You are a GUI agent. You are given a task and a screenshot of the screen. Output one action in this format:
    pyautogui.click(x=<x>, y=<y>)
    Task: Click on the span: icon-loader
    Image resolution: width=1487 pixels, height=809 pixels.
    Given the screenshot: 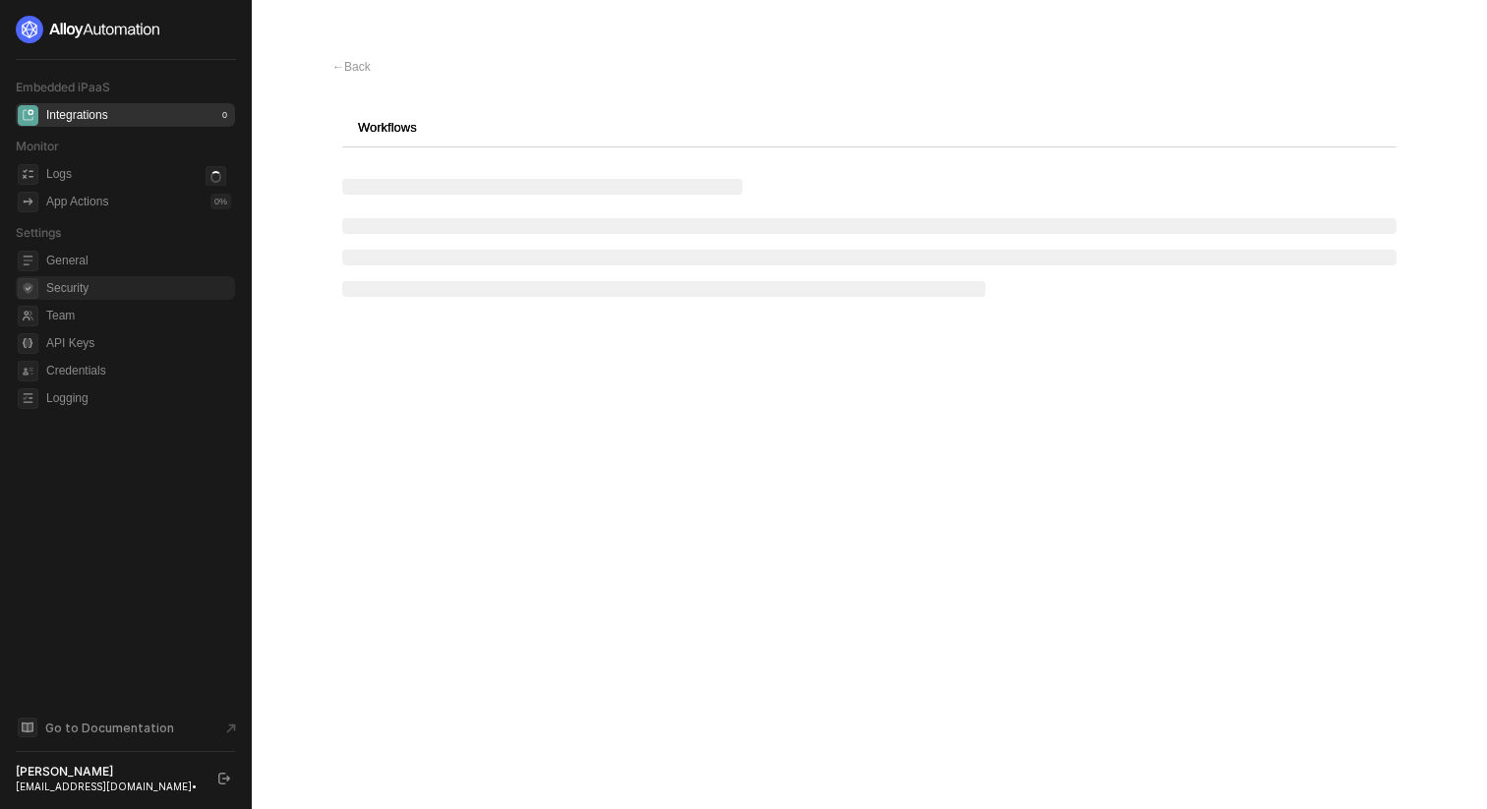 What is the action you would take?
    pyautogui.click(x=215, y=176)
    